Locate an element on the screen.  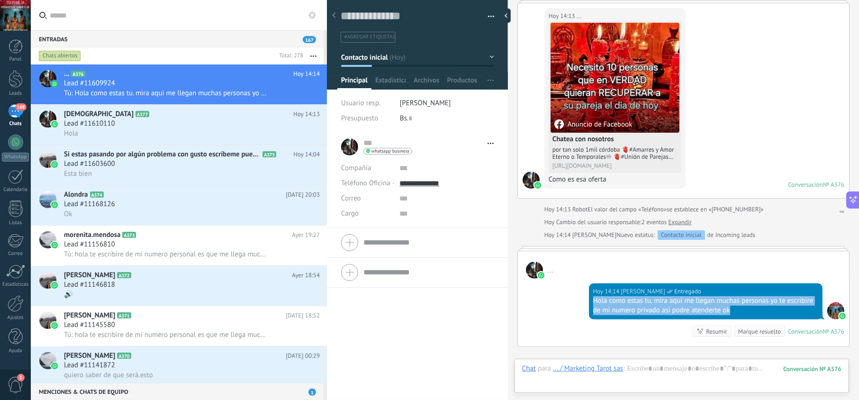
span: A377 is located at coordinates (142, 114).